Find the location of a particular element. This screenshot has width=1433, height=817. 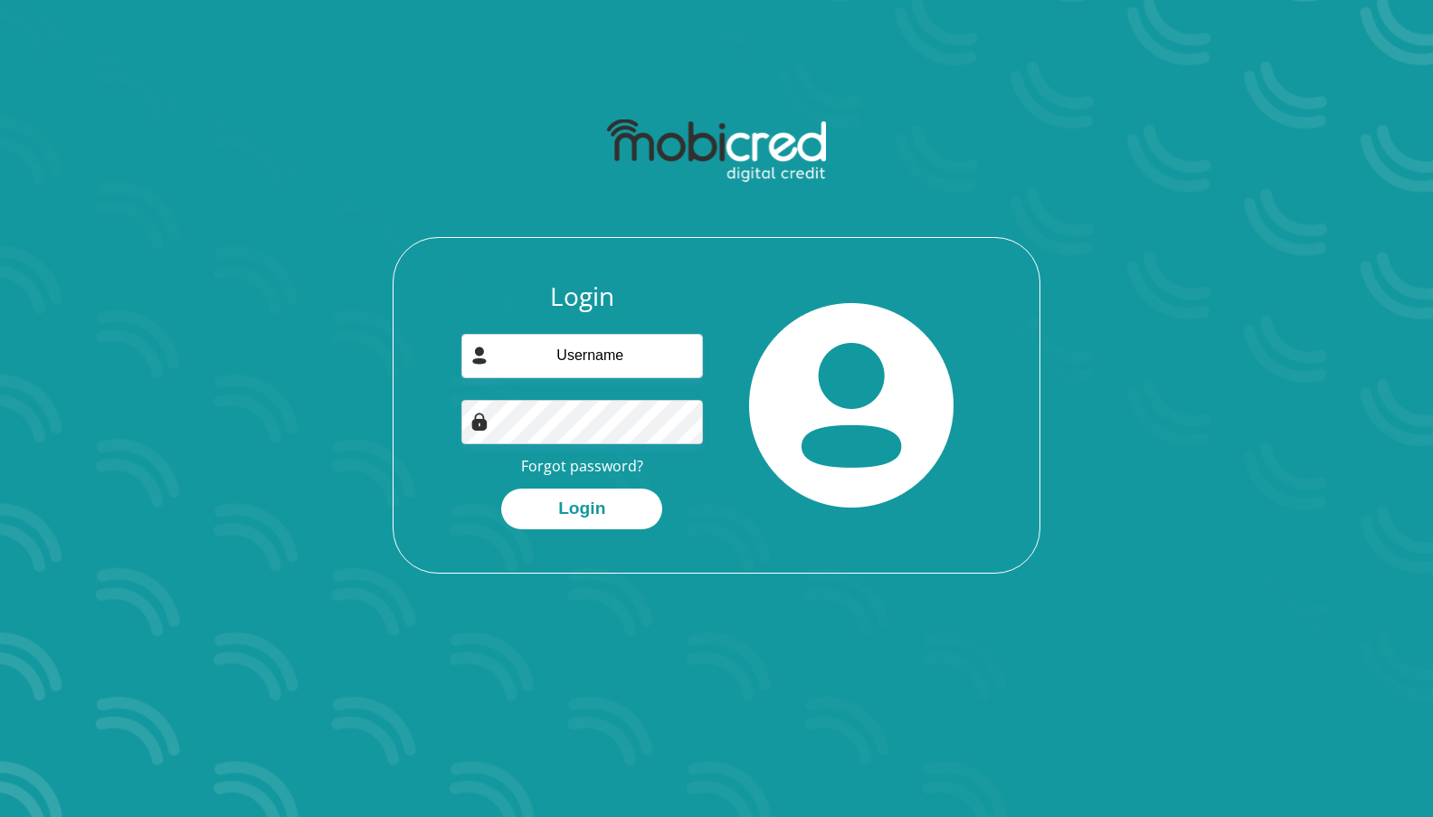

button: Login is located at coordinates (582, 508).